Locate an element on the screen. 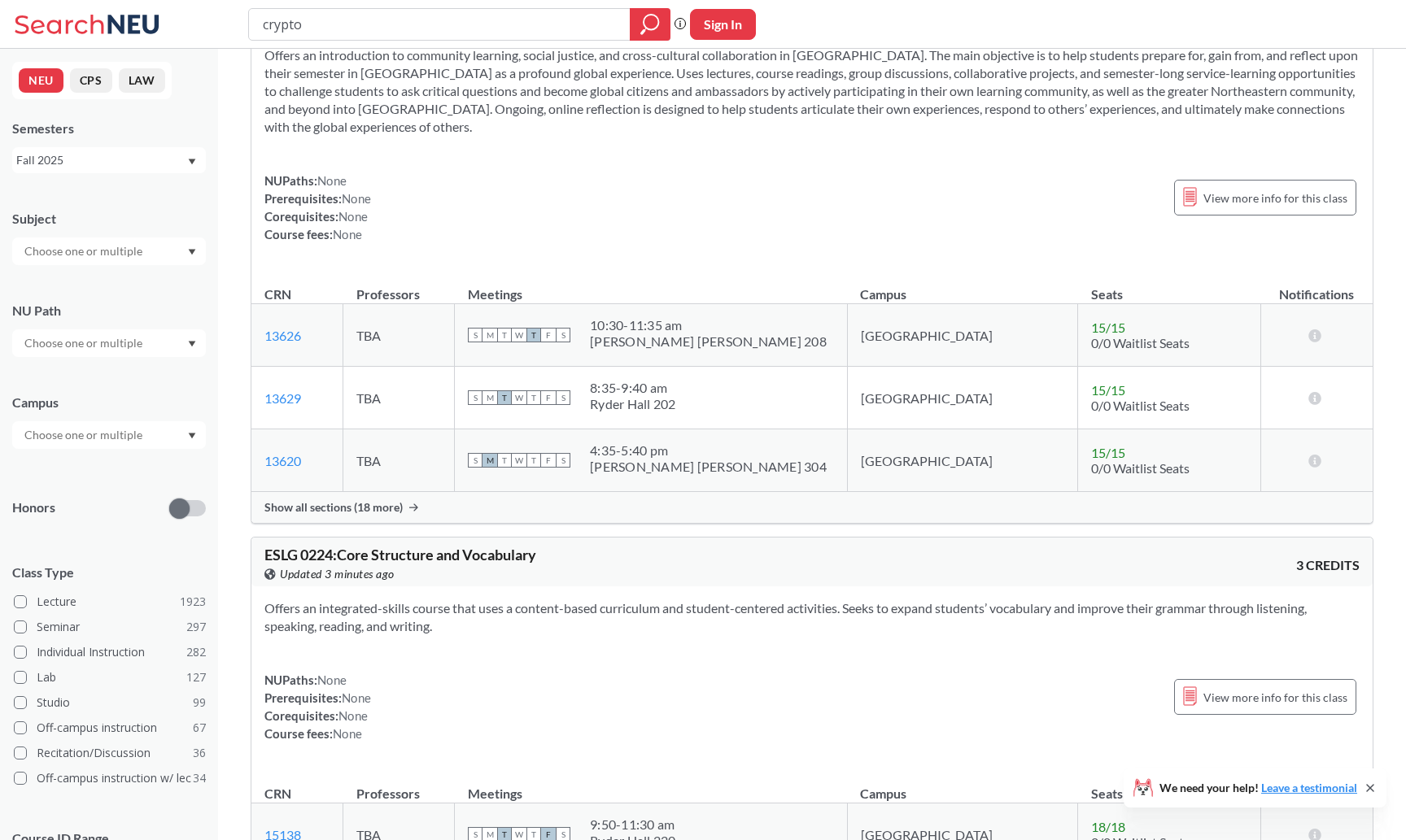 Image resolution: width=1406 pixels, height=840 pixels. span: 3 CREDITS is located at coordinates (1328, 565).